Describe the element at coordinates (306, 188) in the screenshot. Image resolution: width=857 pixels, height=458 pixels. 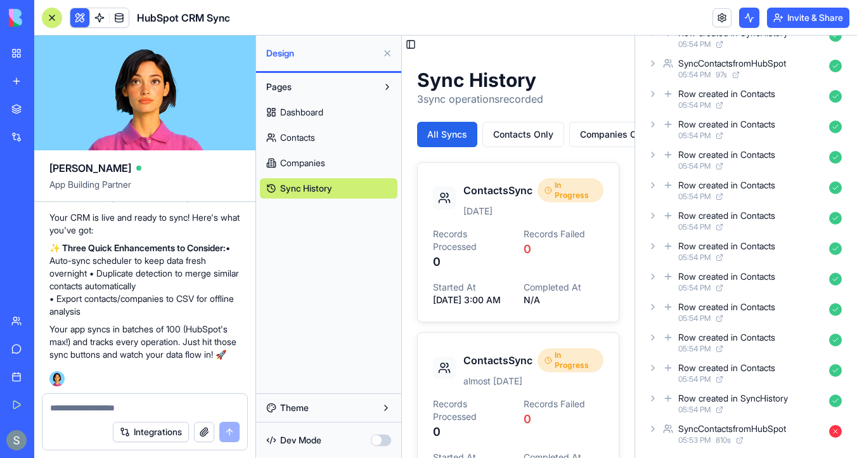
I see `span: Sync History` at that location.